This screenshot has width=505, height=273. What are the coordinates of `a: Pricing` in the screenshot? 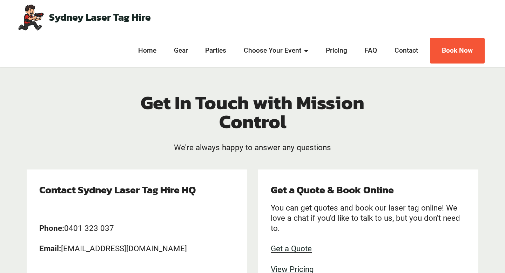 It's located at (336, 50).